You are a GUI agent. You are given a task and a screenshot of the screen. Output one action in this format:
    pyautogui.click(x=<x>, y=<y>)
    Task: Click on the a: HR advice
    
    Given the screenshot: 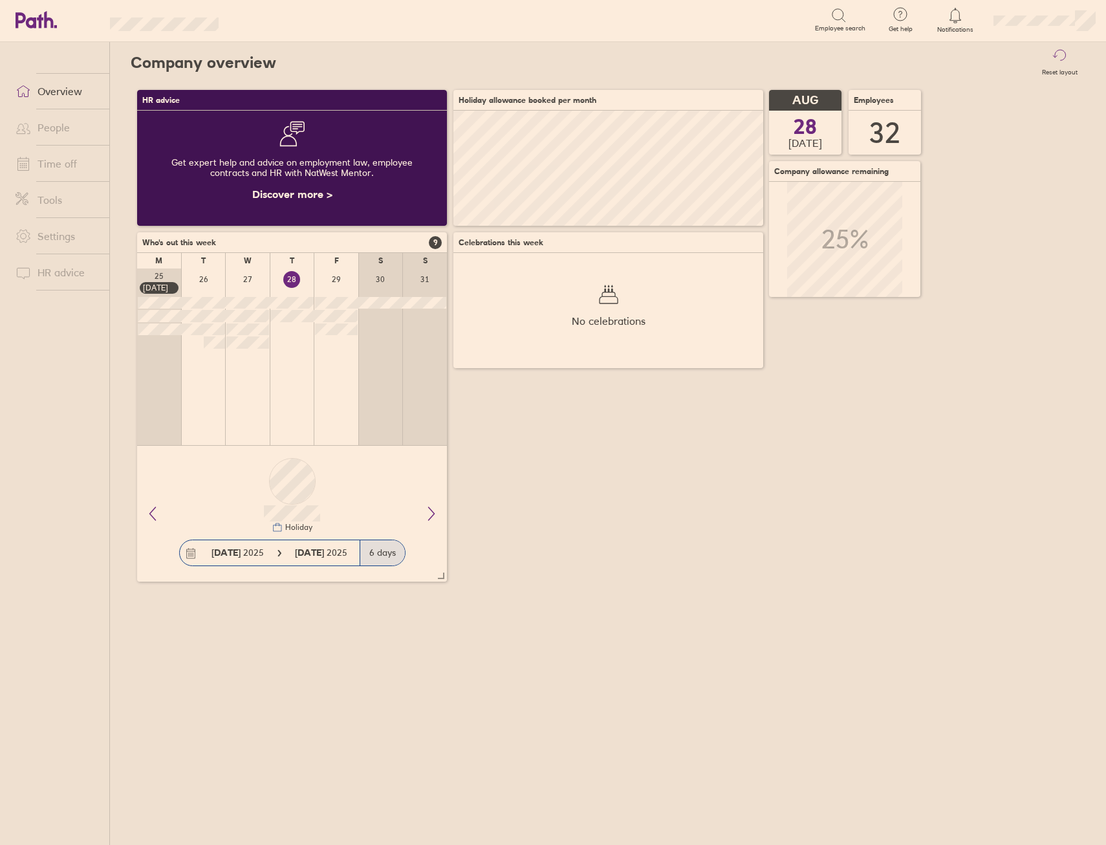 What is the action you would take?
    pyautogui.click(x=57, y=272)
    